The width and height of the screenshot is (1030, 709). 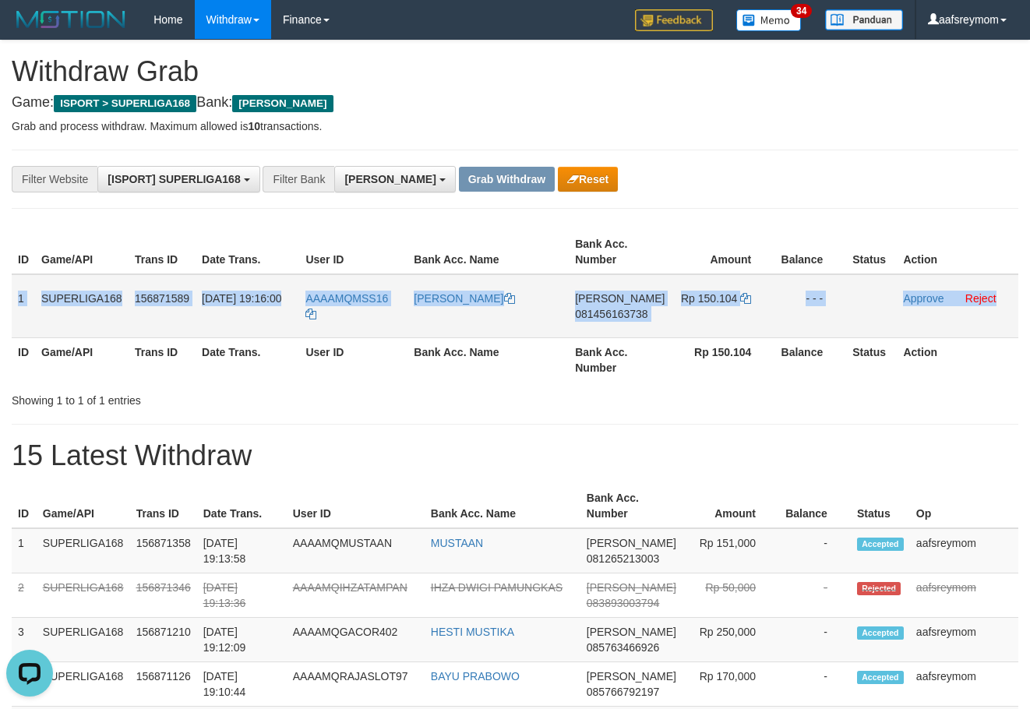 I want to click on span: ISPORT > SUPERLIGA168, so click(x=125, y=104).